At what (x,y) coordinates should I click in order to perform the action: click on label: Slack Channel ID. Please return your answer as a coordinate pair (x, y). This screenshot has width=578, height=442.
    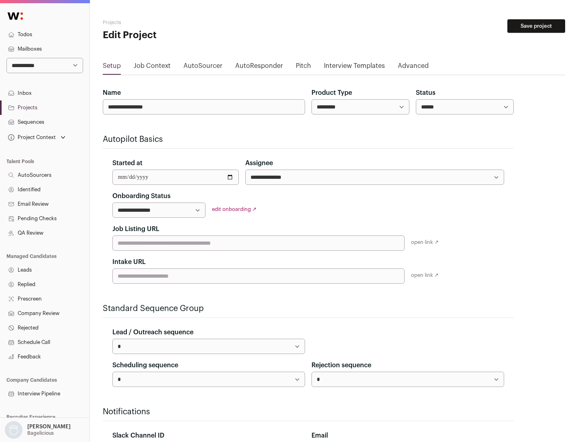
    Looking at the image, I should click on (138, 435).